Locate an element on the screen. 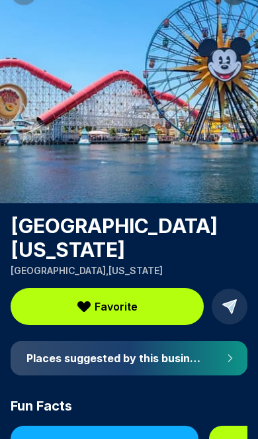  h2: Fun Facts is located at coordinates (129, 406).